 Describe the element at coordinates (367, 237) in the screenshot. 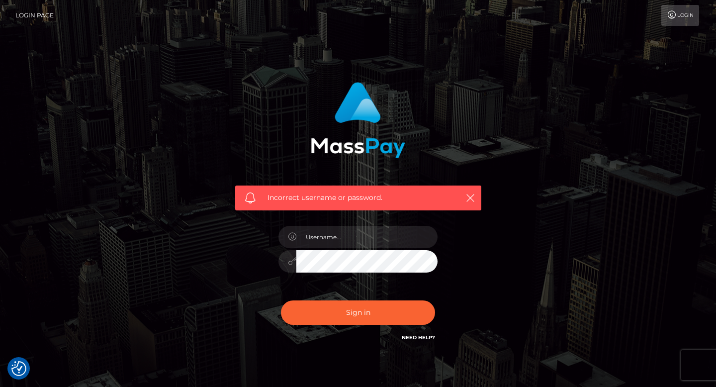

I see `input: Username...` at that location.